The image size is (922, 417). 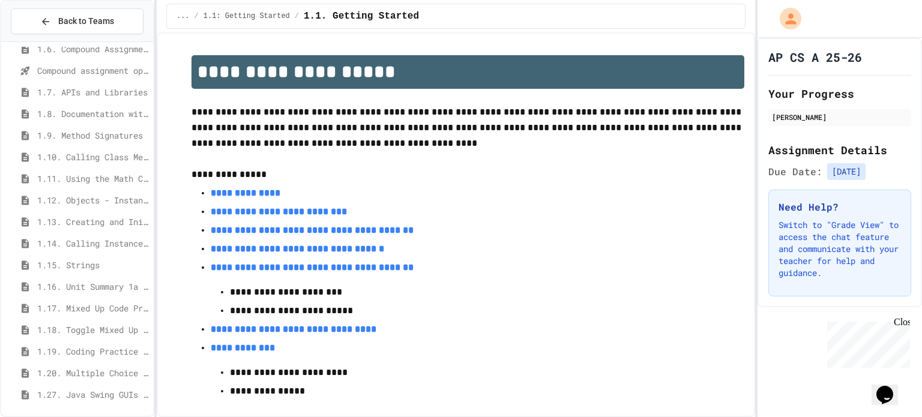 What do you see at coordinates (92, 394) in the screenshot?
I see `span: 1.27. Java Swing GUIs (optional)` at bounding box center [92, 394].